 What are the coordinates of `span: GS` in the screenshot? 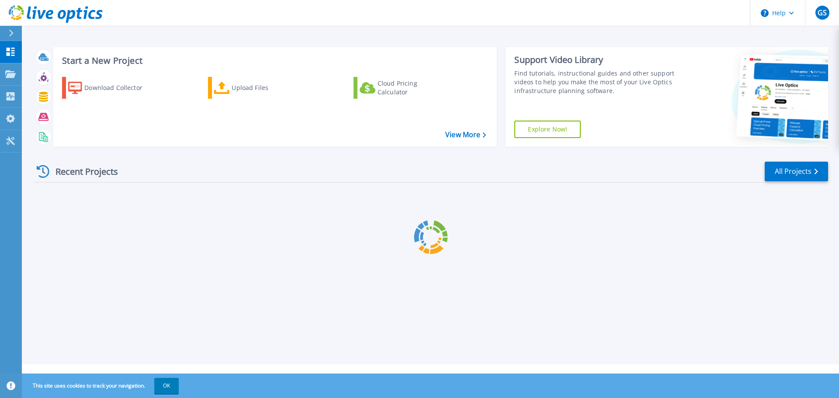 It's located at (822, 13).